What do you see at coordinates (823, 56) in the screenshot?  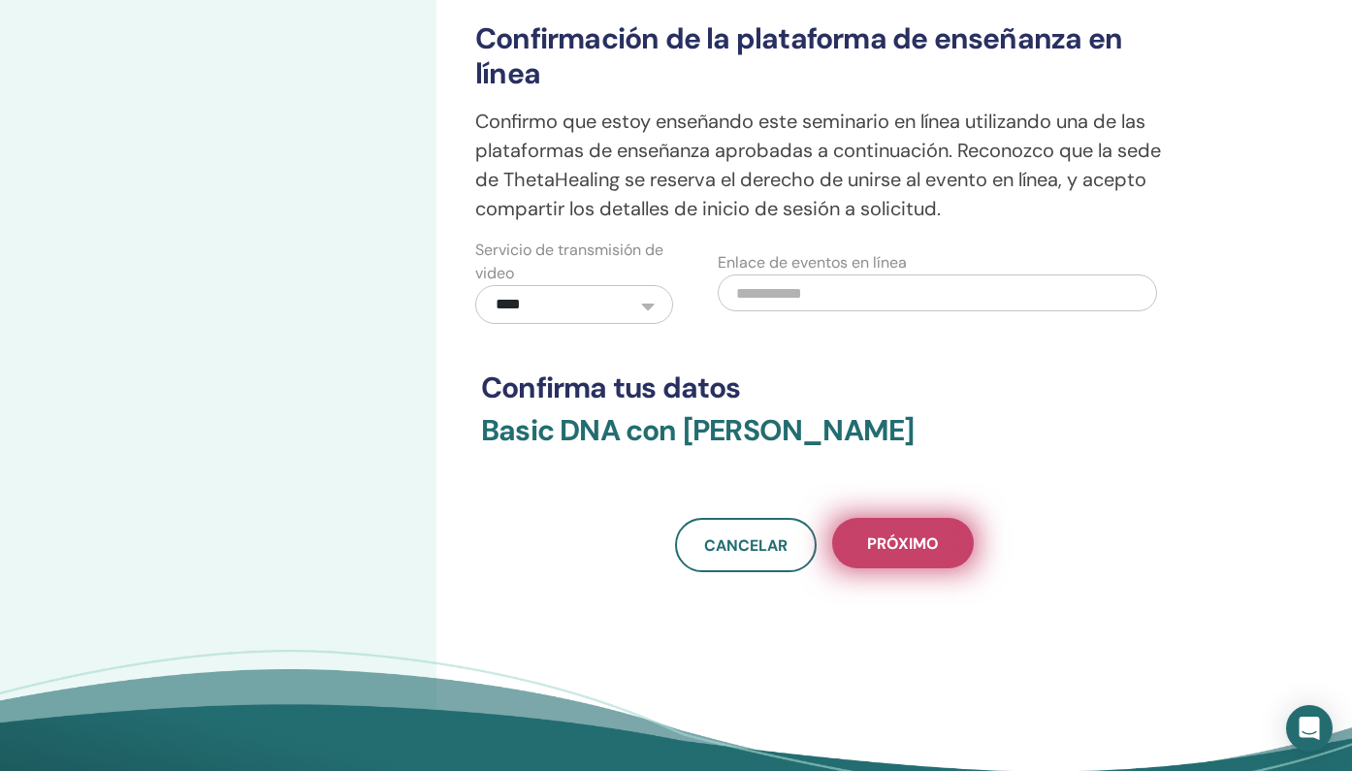 I see `h3: Confirmación de la plataforma de enseñanza en línea` at bounding box center [823, 56].